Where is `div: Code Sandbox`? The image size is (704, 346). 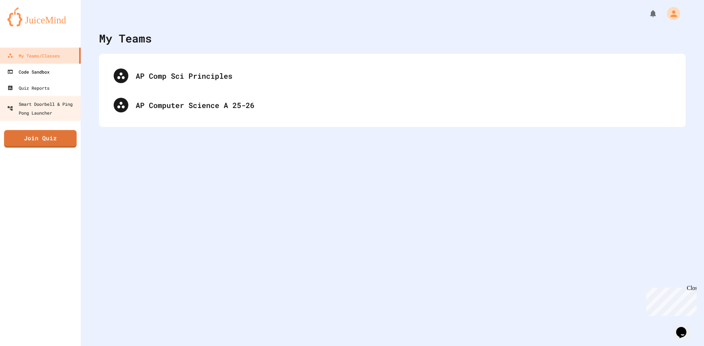 div: Code Sandbox is located at coordinates (28, 72).